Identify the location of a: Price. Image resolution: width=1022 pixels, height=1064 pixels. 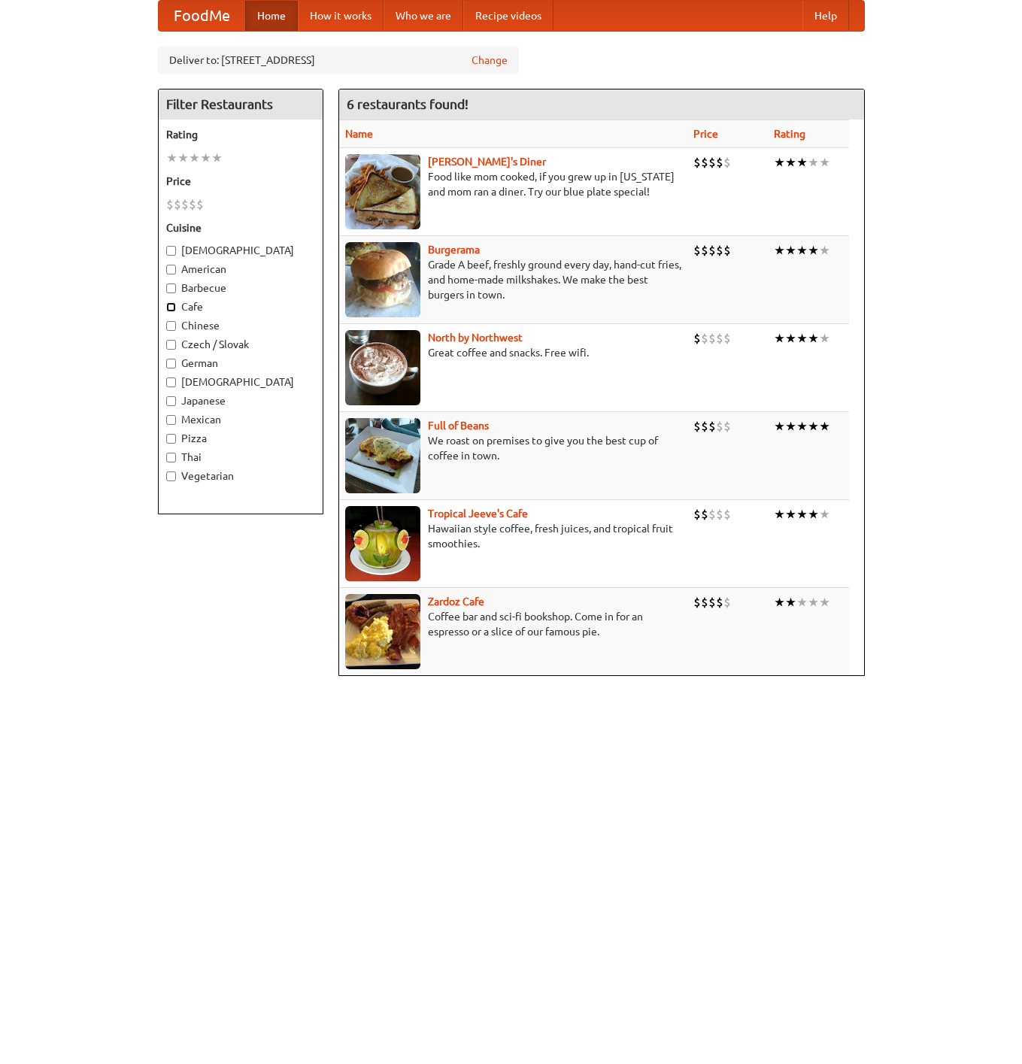
(705, 134).